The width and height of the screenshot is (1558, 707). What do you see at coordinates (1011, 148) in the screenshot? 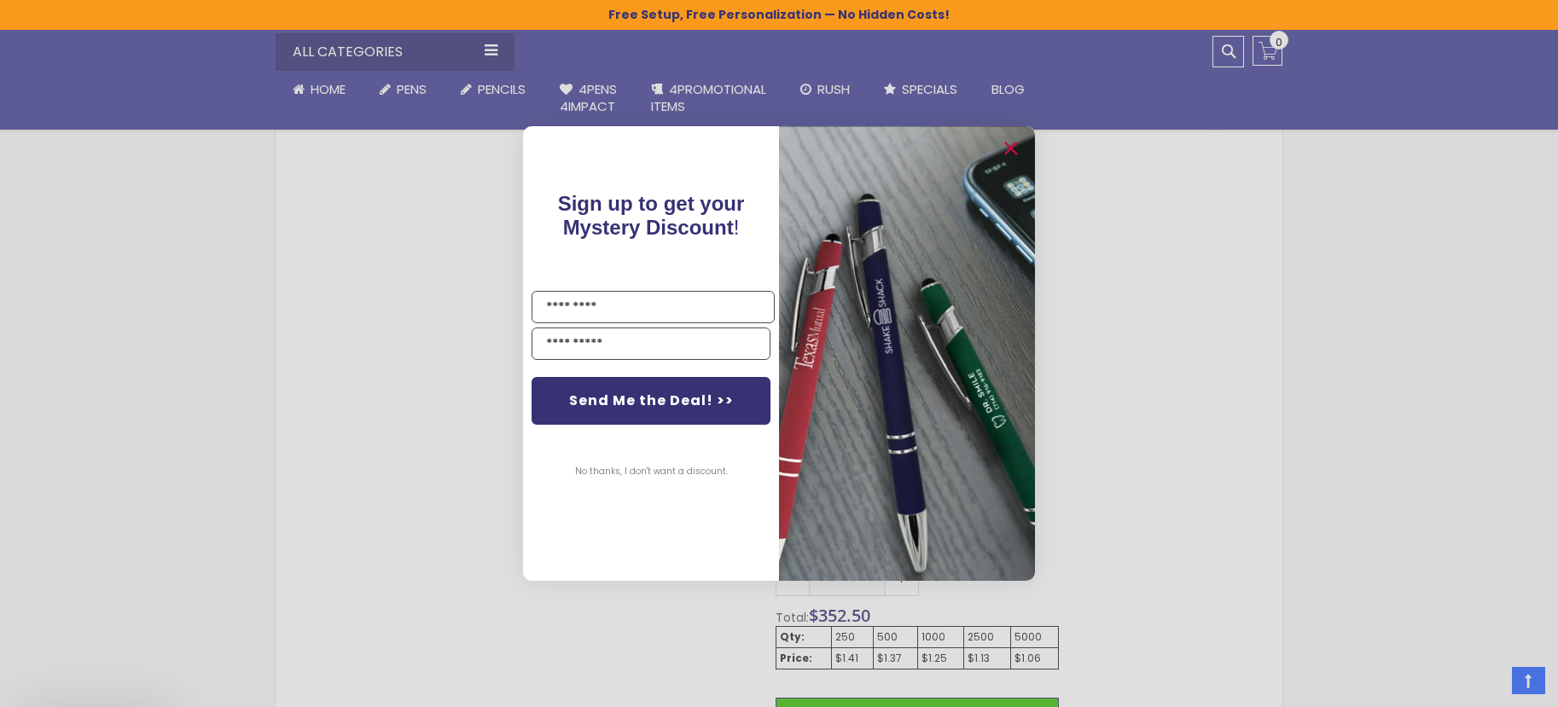
I see `button: Close dialog` at bounding box center [1011, 148].